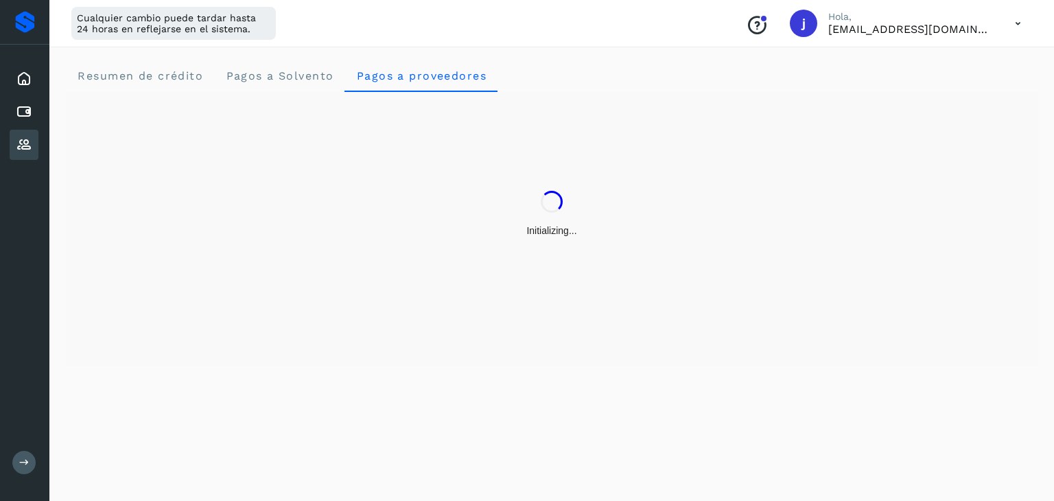 The width and height of the screenshot is (1054, 501). What do you see at coordinates (279, 75) in the screenshot?
I see `span: Pagos a Solvento` at bounding box center [279, 75].